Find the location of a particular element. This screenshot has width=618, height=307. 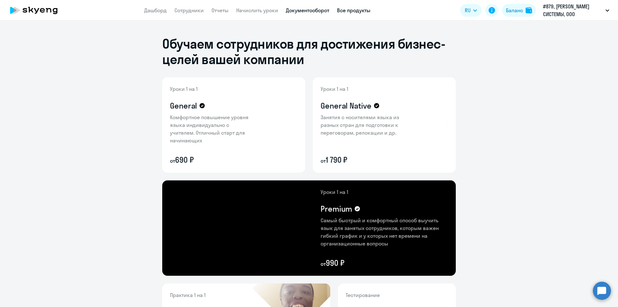

h4: Premium is located at coordinates (337, 209).